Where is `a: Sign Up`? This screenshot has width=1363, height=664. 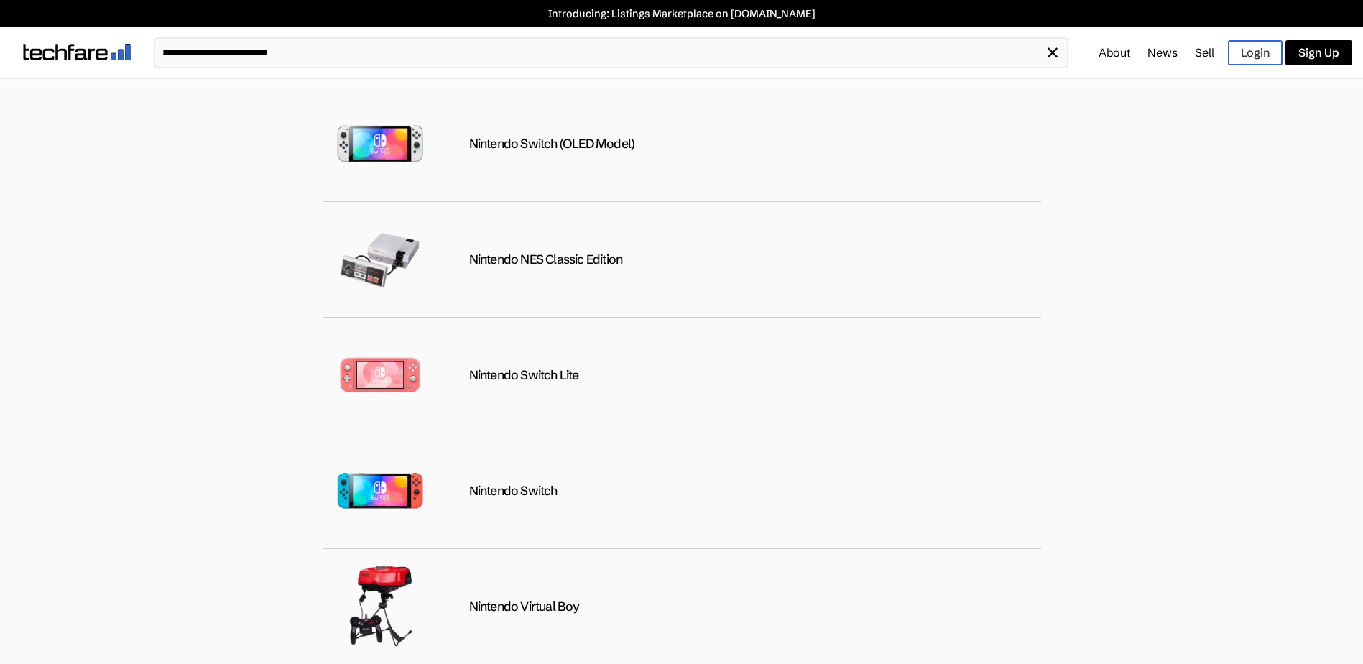 a: Sign Up is located at coordinates (1319, 52).